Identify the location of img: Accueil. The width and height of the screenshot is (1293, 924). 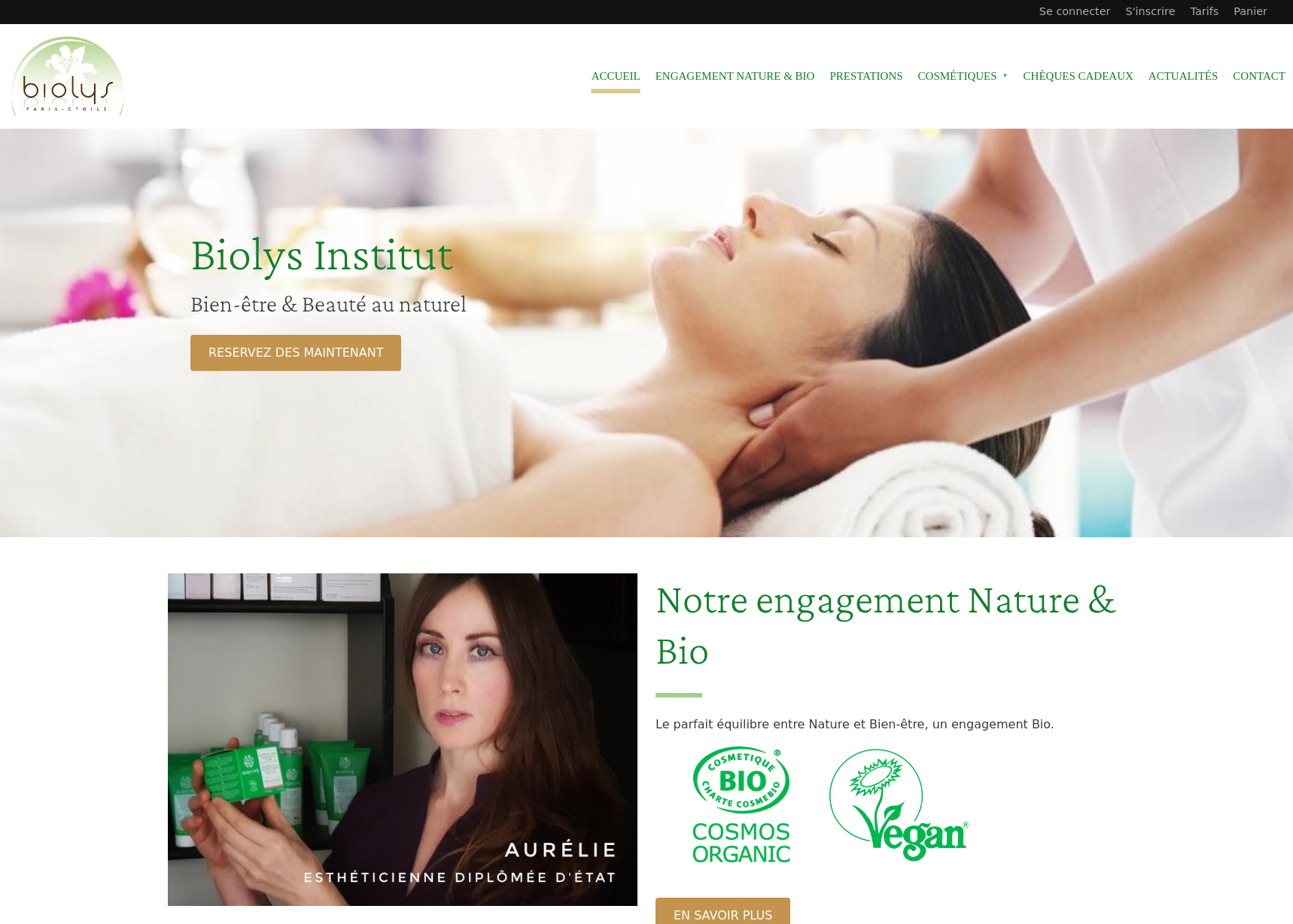
(68, 77).